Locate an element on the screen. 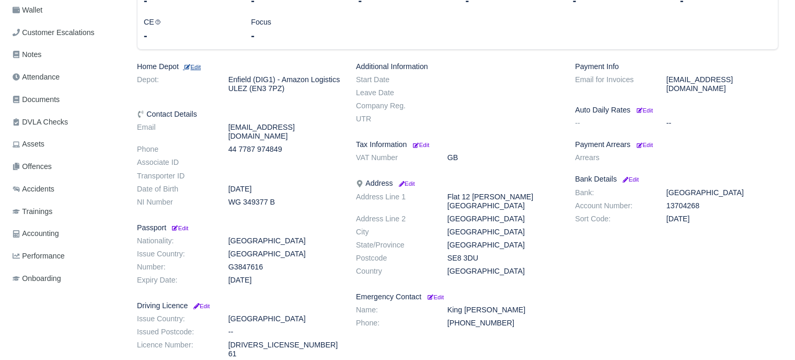 The image size is (795, 360). a: Performance is located at coordinates (66, 256).